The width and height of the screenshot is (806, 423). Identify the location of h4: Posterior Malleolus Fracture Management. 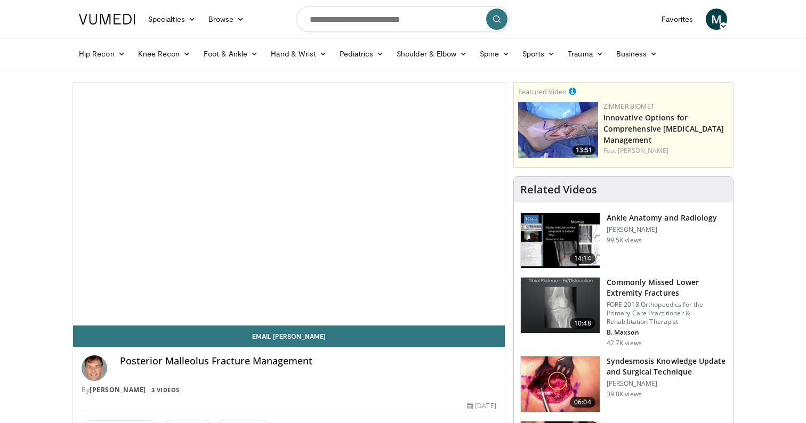
(308, 362).